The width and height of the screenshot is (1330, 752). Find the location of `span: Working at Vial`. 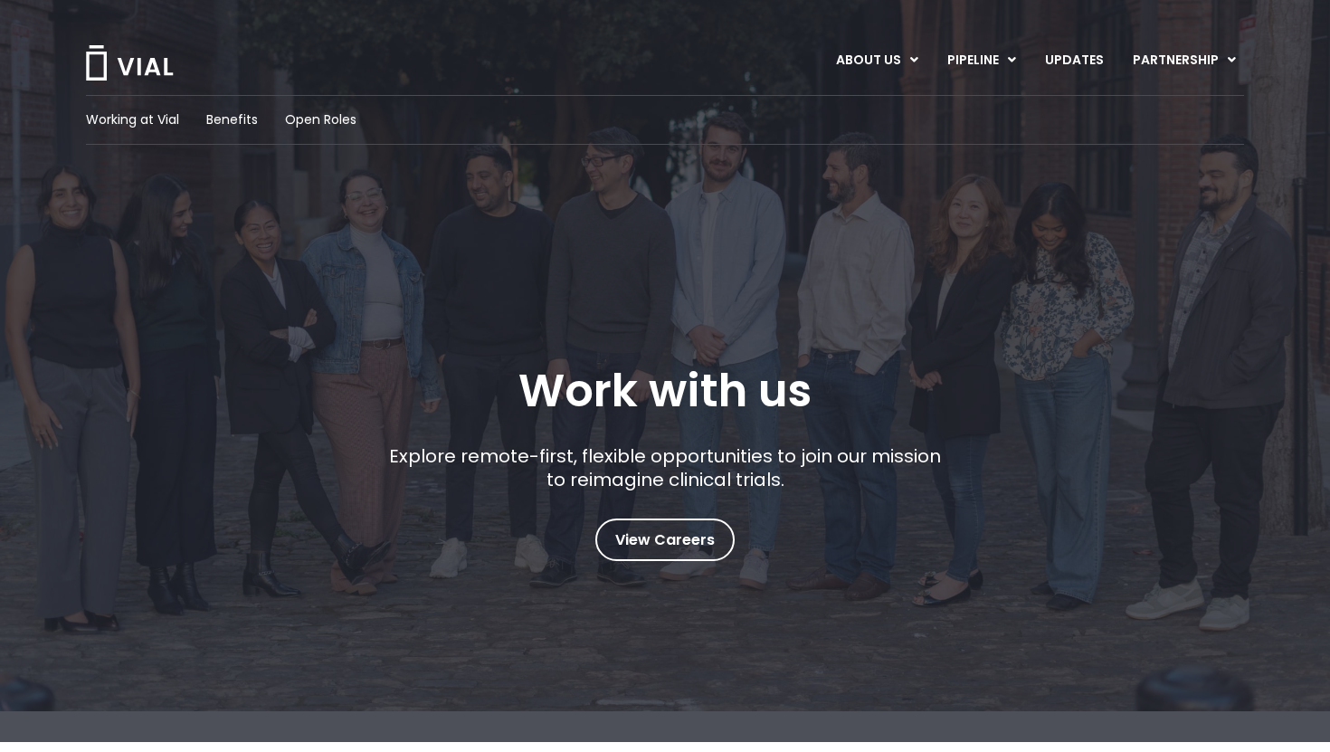

span: Working at Vial is located at coordinates (132, 119).